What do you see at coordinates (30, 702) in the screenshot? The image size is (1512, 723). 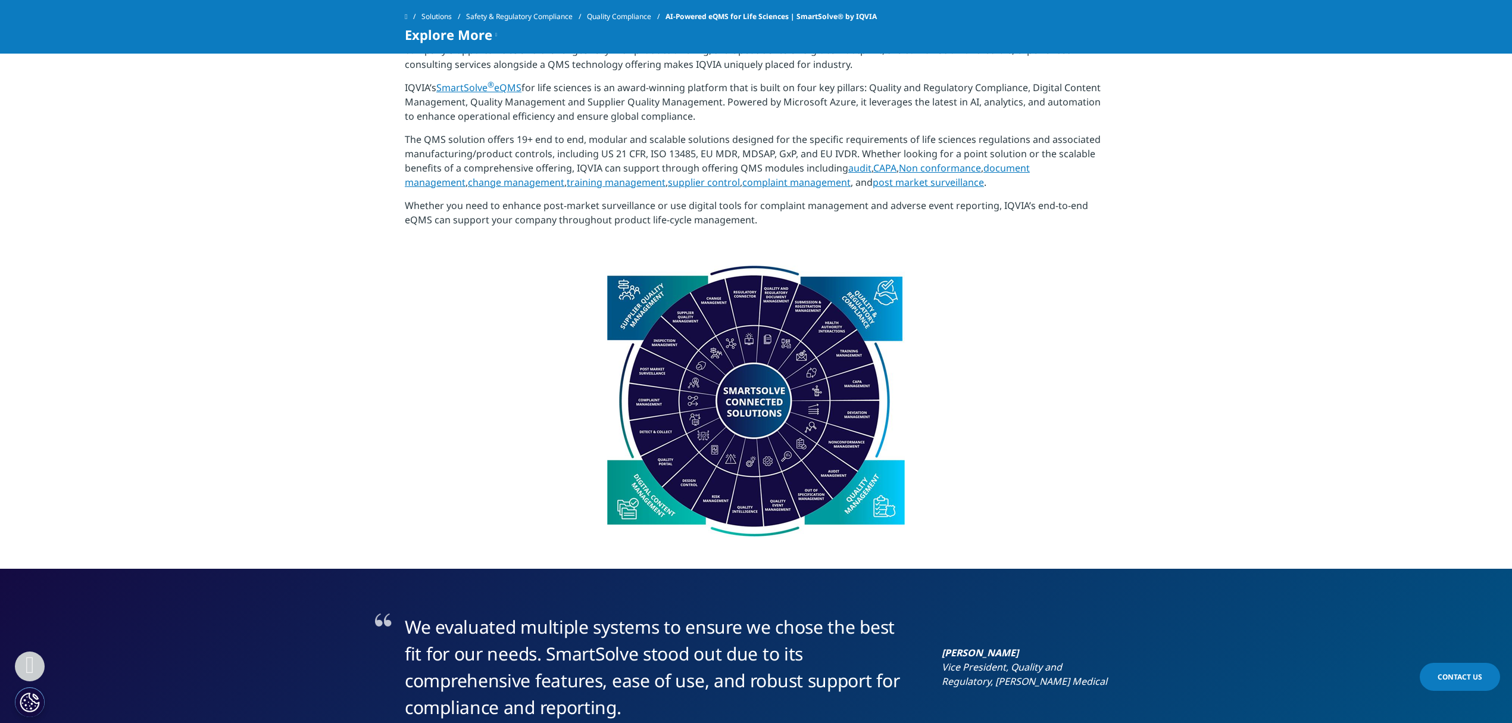 I see `button: Cookie Settings` at bounding box center [30, 702].